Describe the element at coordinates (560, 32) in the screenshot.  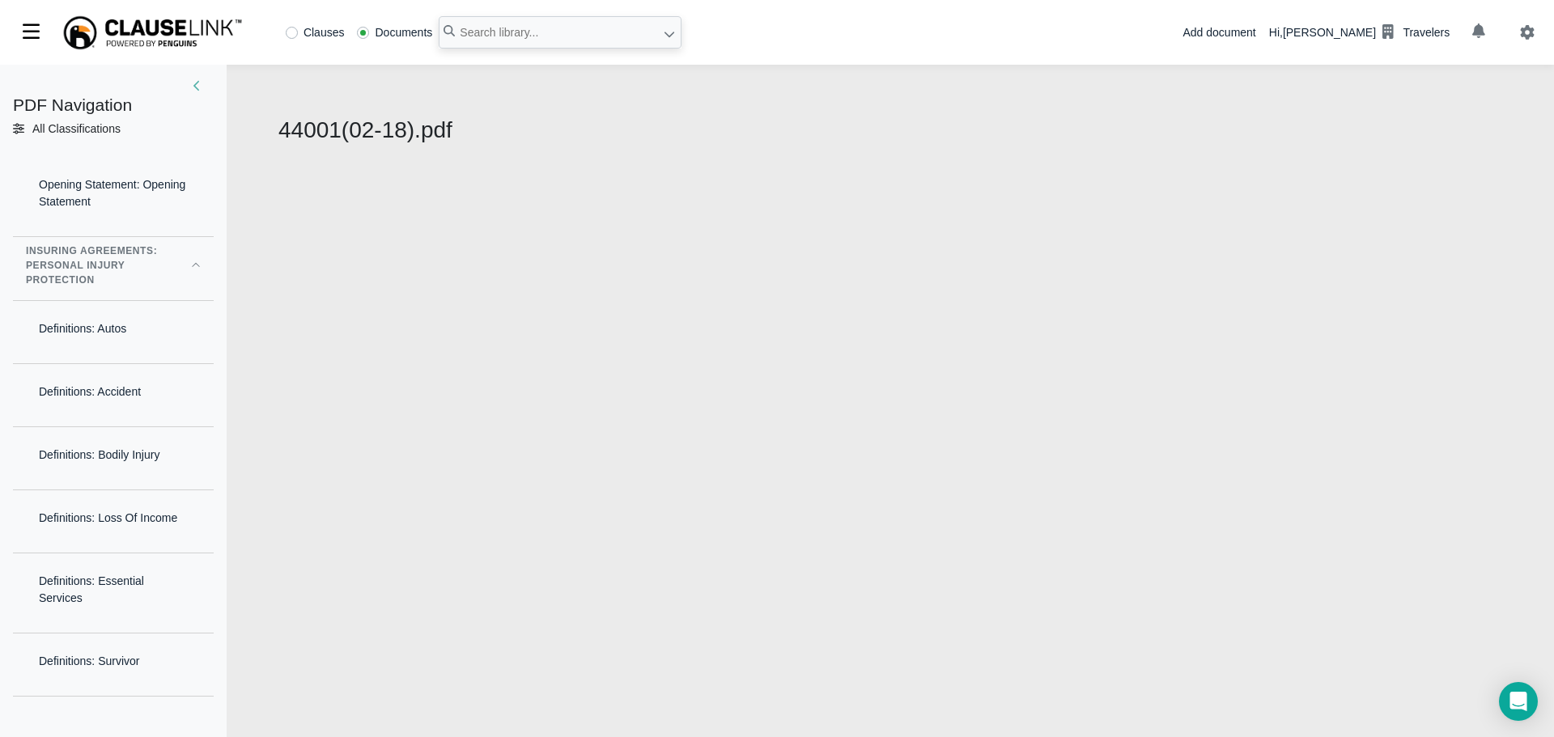
I see `input: Search library...` at that location.